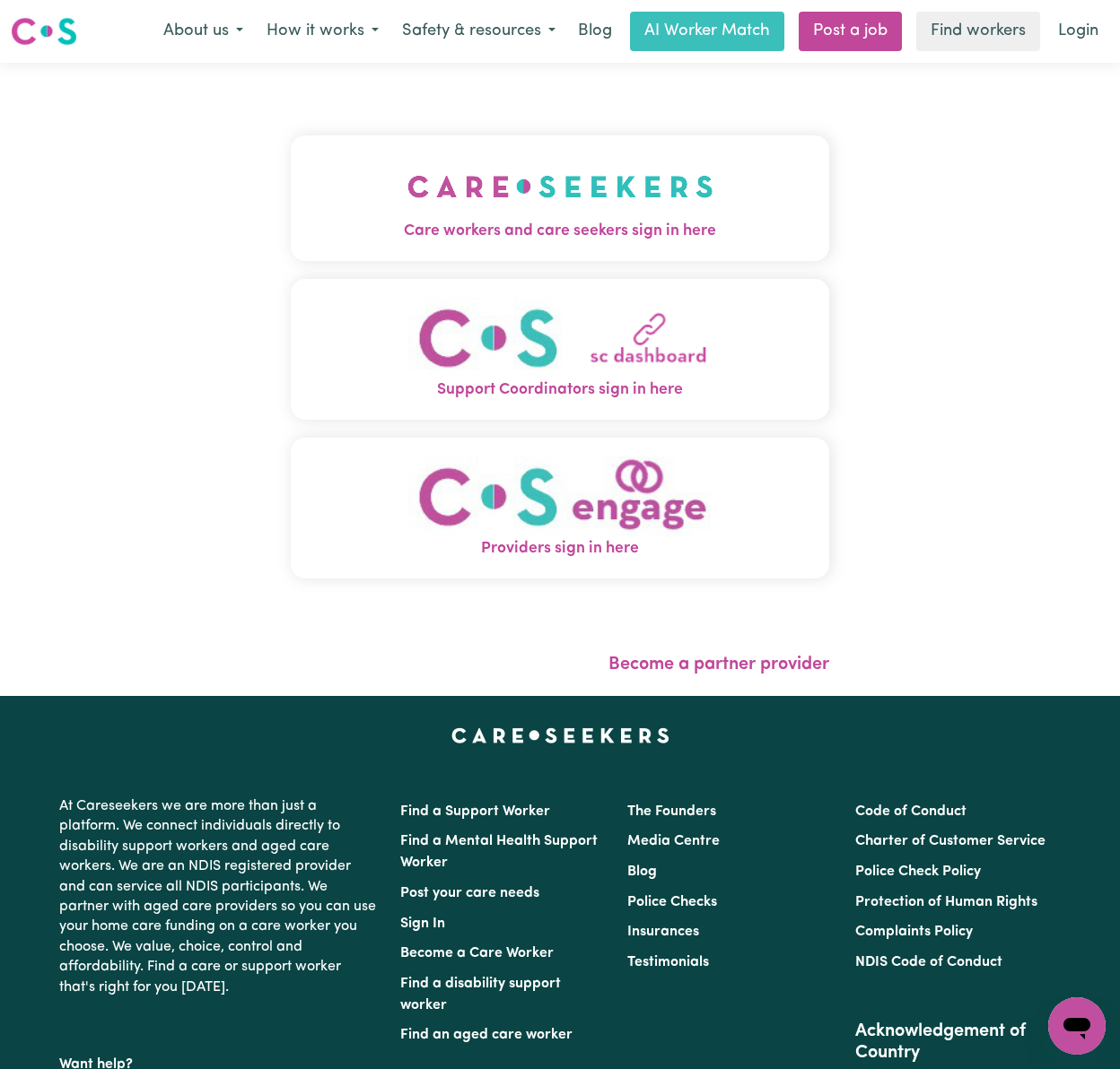 The image size is (1120, 1069). Describe the element at coordinates (560, 736) in the screenshot. I see `a: Careseekers home page` at that location.